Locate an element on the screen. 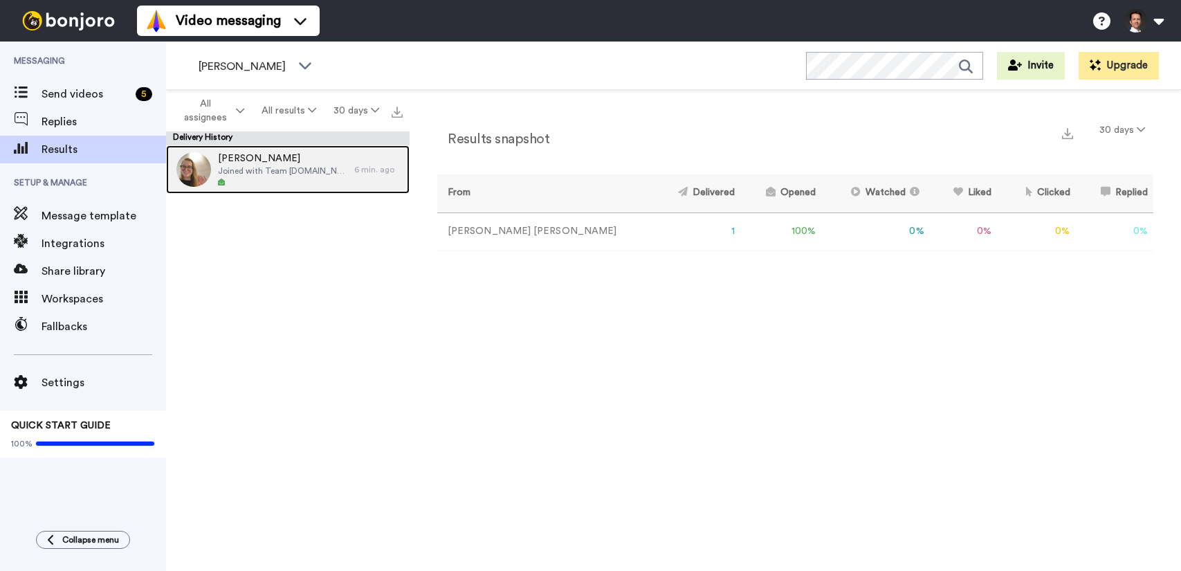 The image size is (1181, 571). span: Collapse menu is located at coordinates (91, 539).